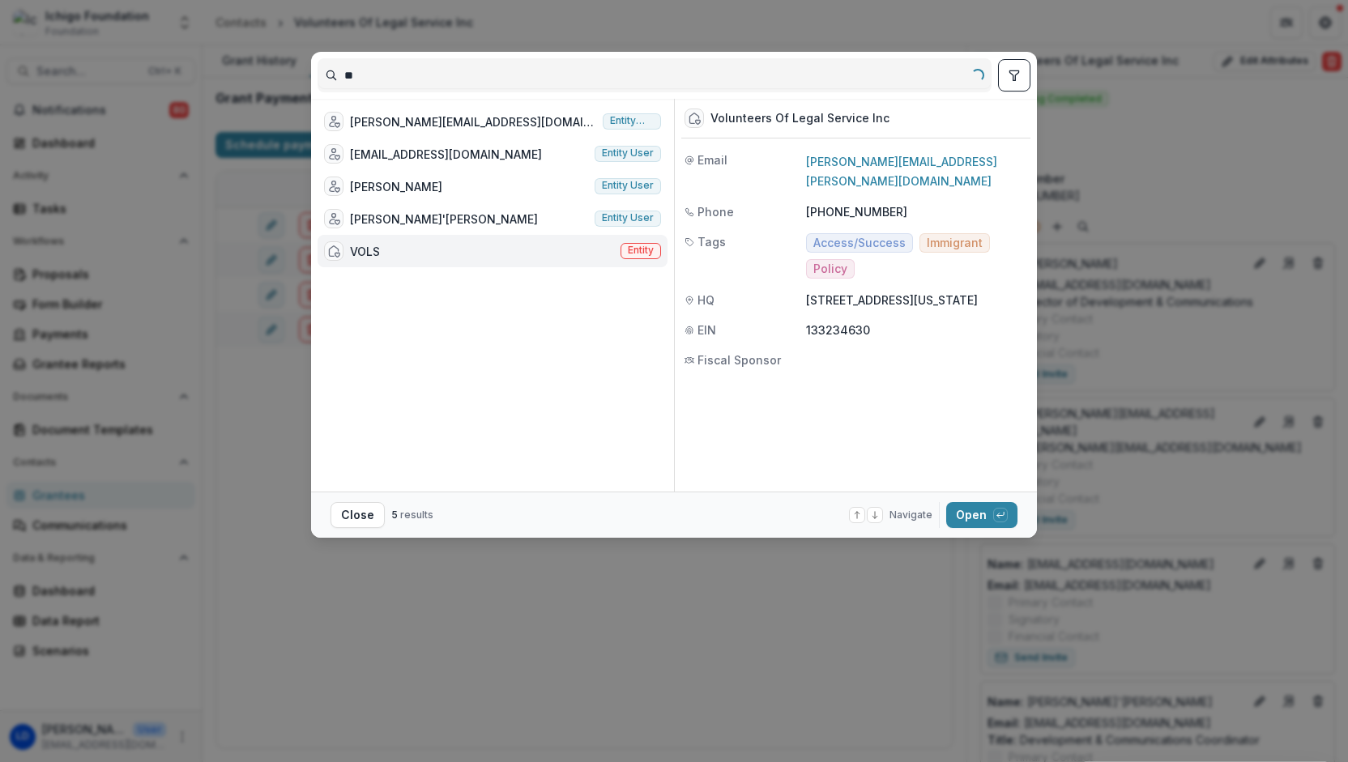 This screenshot has height=762, width=1348. What do you see at coordinates (712, 160) in the screenshot?
I see `span: Email` at bounding box center [712, 160].